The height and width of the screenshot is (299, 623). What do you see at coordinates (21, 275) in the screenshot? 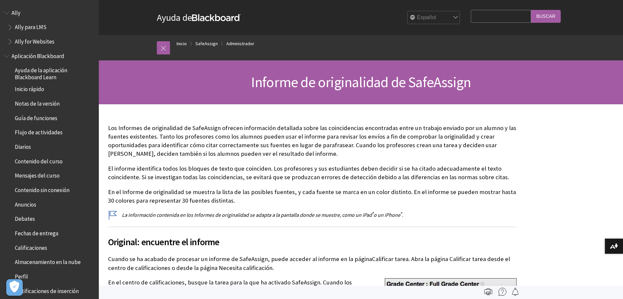
I see `span: Perfil` at bounding box center [21, 275].